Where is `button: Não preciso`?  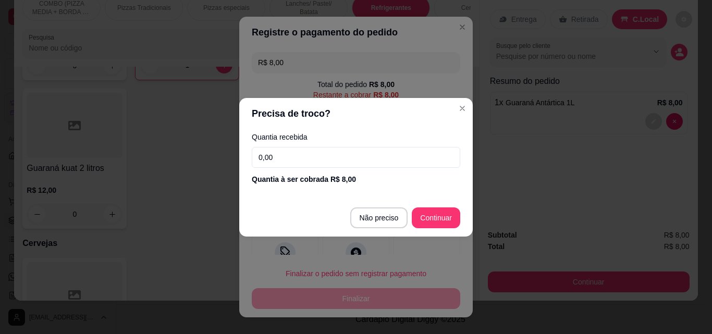 button: Não preciso is located at coordinates (379, 218).